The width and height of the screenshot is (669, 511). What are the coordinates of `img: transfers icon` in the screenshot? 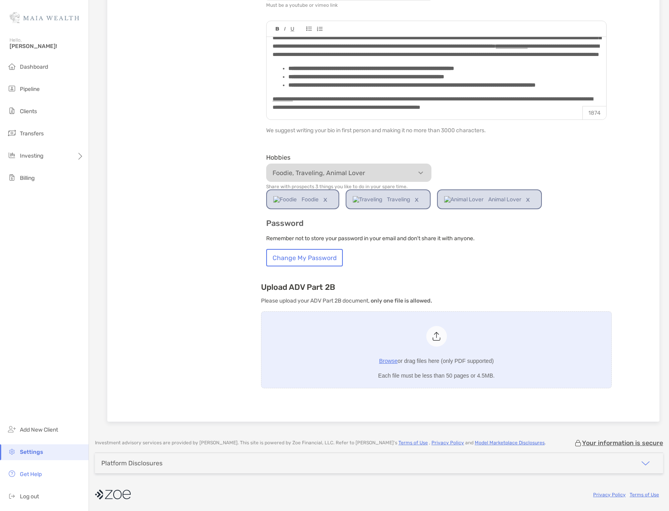 It's located at (12, 133).